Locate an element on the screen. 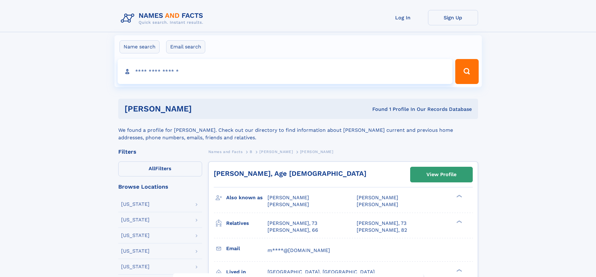  div: Filters is located at coordinates (160, 152).